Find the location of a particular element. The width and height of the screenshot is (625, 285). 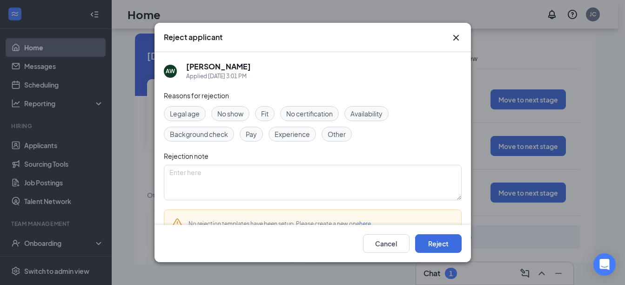

span: Fit is located at coordinates (265, 113).